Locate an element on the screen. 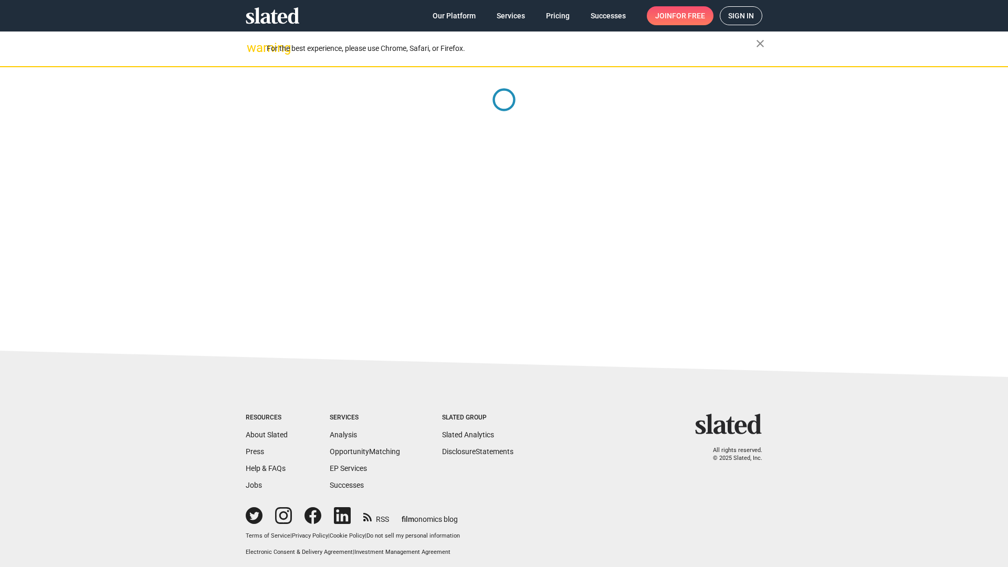  a: Jobs is located at coordinates (254, 485).